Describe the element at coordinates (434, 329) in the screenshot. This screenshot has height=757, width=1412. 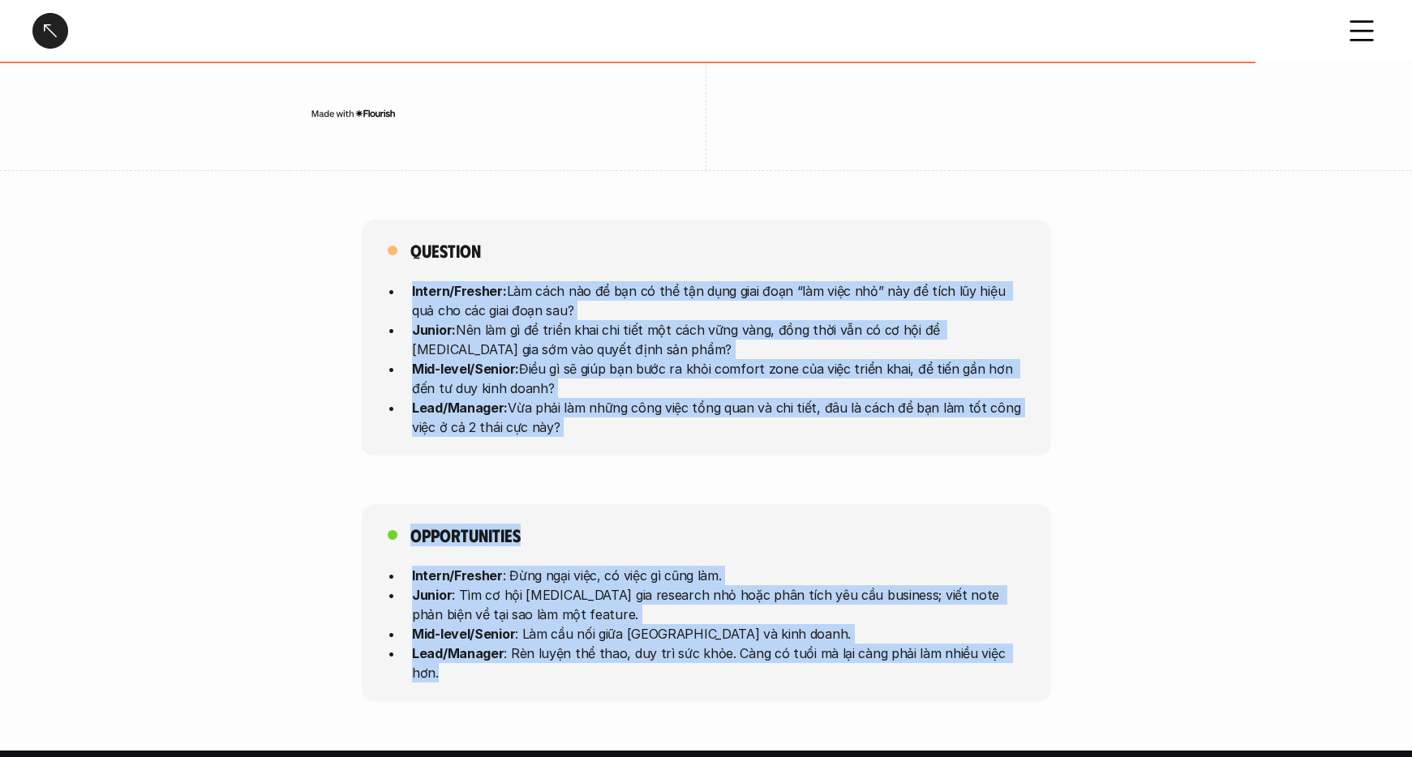
I see `strong: Junior:` at that location.